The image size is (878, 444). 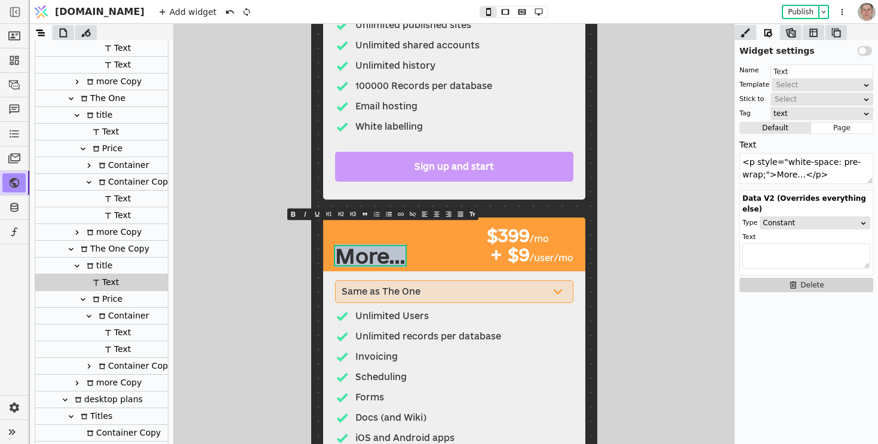 What do you see at coordinates (59, 232) in the screenshot?
I see `span: More…` at bounding box center [59, 232].